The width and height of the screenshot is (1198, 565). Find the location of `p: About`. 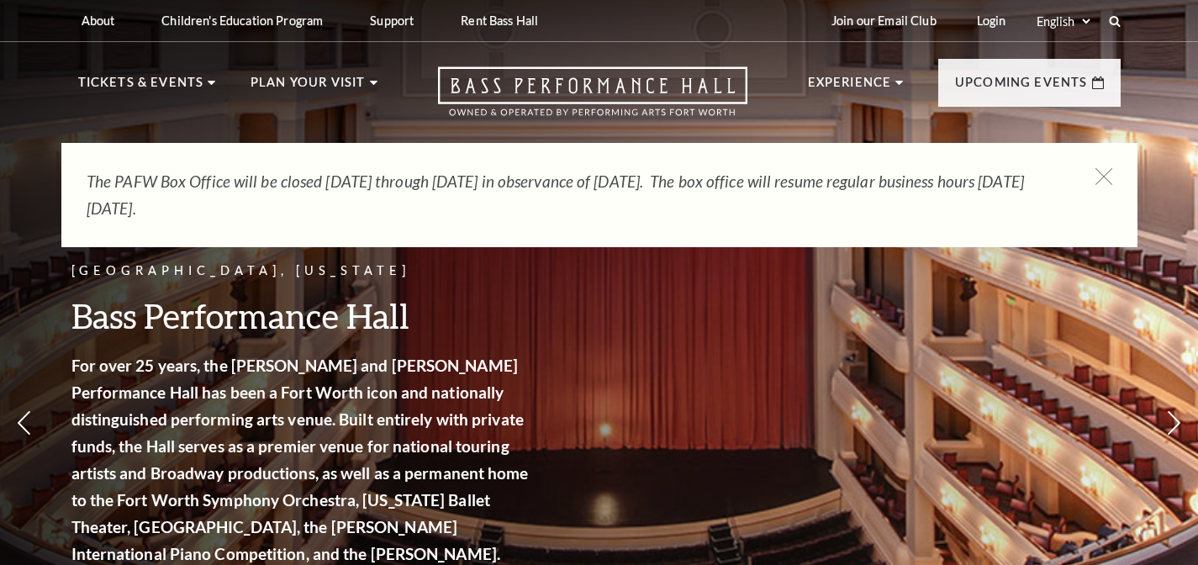

p: About is located at coordinates (98, 20).